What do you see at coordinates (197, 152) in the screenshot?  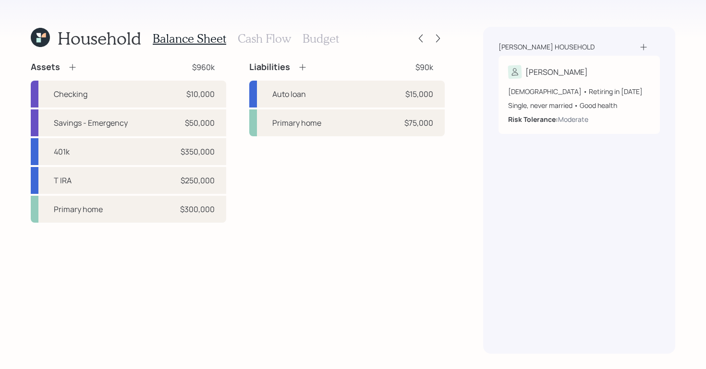 I see `div: $350,000` at bounding box center [197, 152].